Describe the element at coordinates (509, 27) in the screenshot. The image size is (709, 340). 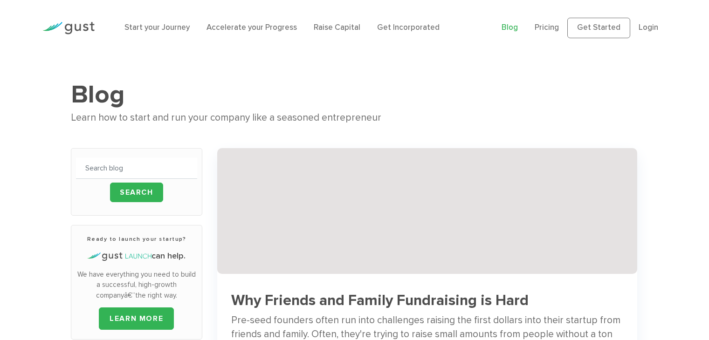
I see `a: Blog` at that location.